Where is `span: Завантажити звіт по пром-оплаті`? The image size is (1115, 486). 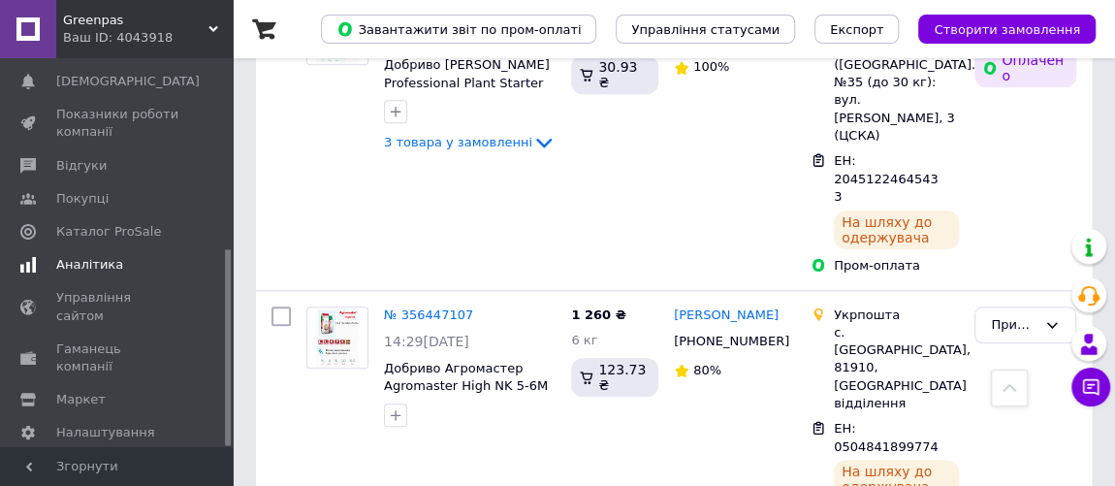 span: Завантажити звіт по пром-оплаті is located at coordinates (459, 29).